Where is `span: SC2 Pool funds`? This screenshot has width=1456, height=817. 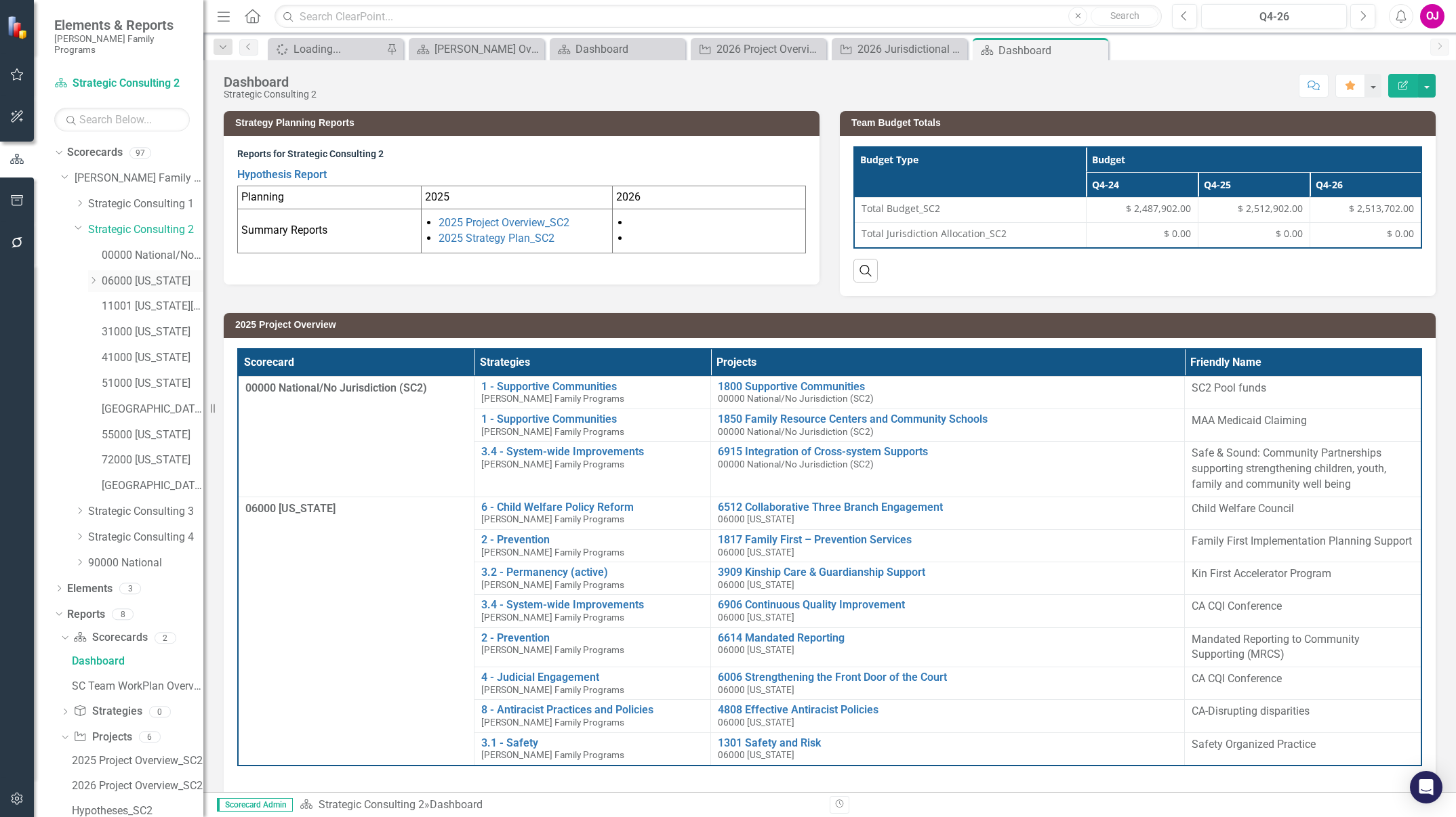 span: SC2 Pool funds is located at coordinates (1229, 388).